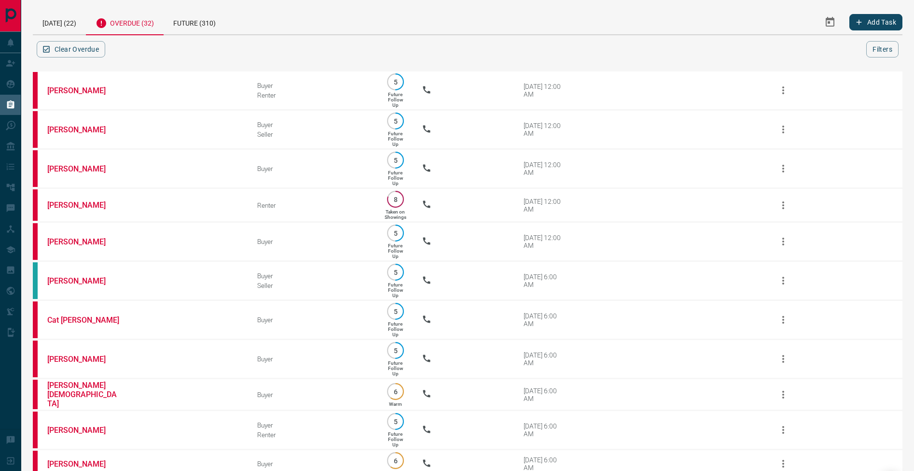 Image resolution: width=914 pixels, height=471 pixels. What do you see at coordinates (35, 281) in the screenshot?
I see `div: condos.ca` at bounding box center [35, 281].